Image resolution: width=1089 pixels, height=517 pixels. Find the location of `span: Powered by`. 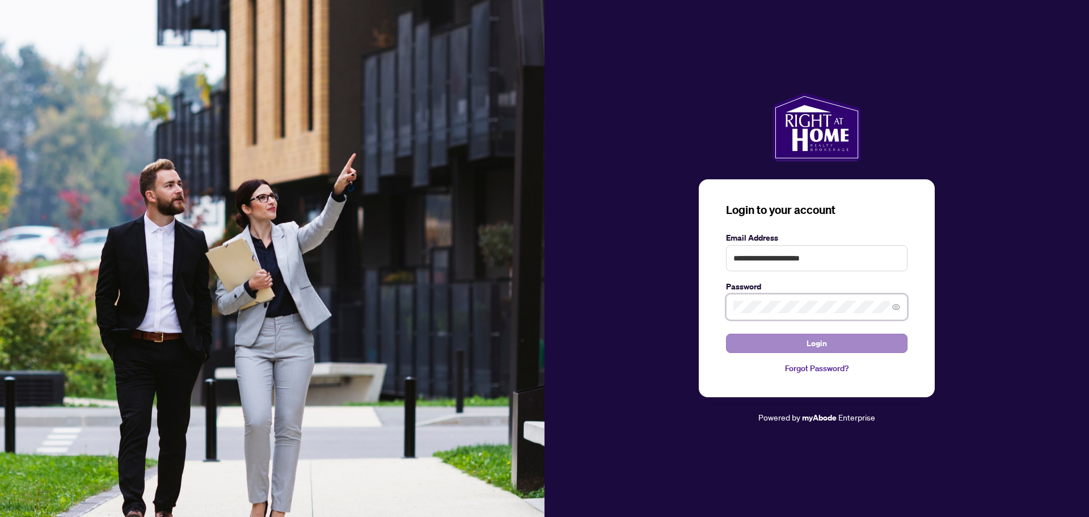

span: Powered by is located at coordinates (779, 417).